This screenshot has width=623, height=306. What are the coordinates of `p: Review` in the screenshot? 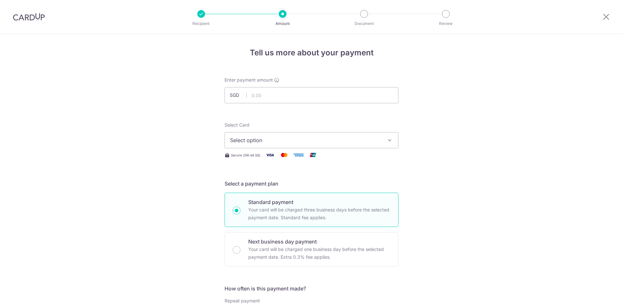 It's located at (446, 24).